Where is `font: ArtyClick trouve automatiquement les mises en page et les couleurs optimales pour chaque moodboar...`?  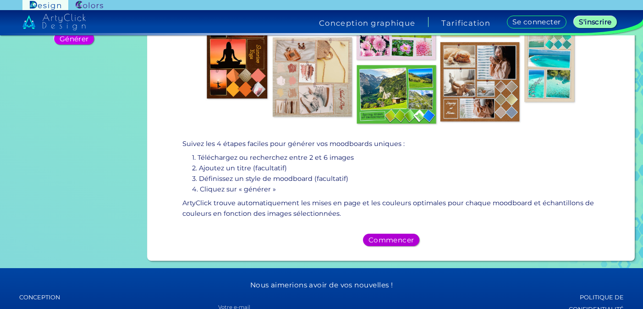
font: ArtyClick trouve automatiquement les mises en page et les couleurs optimales pour chaque moodboar... is located at coordinates (388, 208).